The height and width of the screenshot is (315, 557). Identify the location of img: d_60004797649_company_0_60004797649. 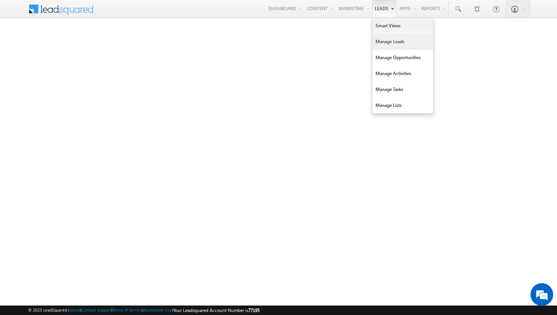
(22, 45).